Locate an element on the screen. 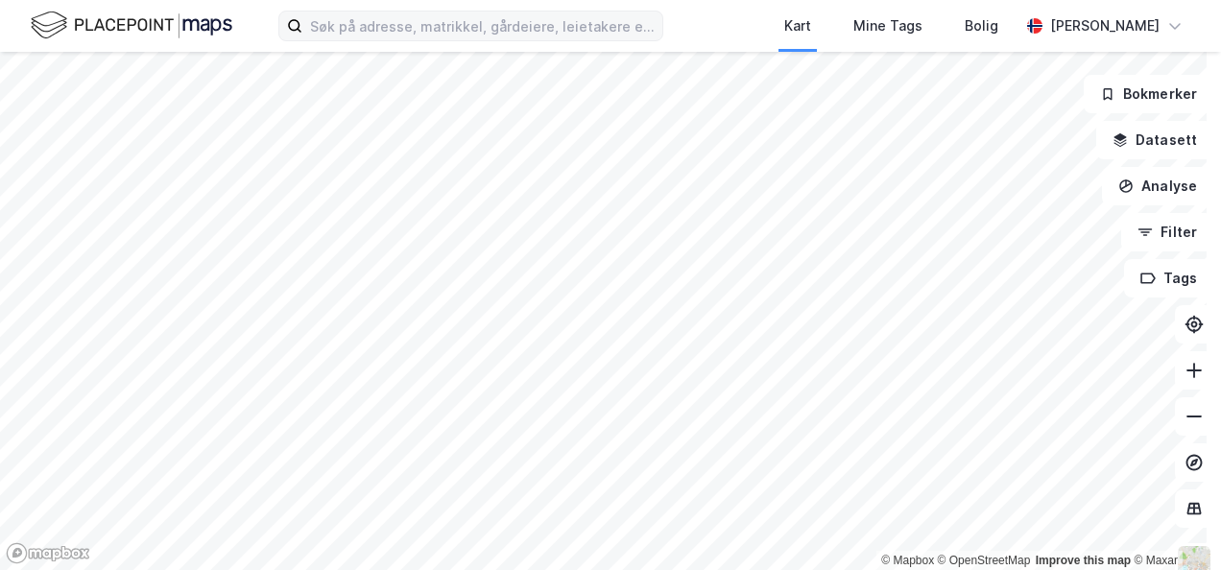 This screenshot has width=1221, height=570. img: logo.f888ab2527a4732fd821a326f86c7f29.svg is located at coordinates (131, 25).